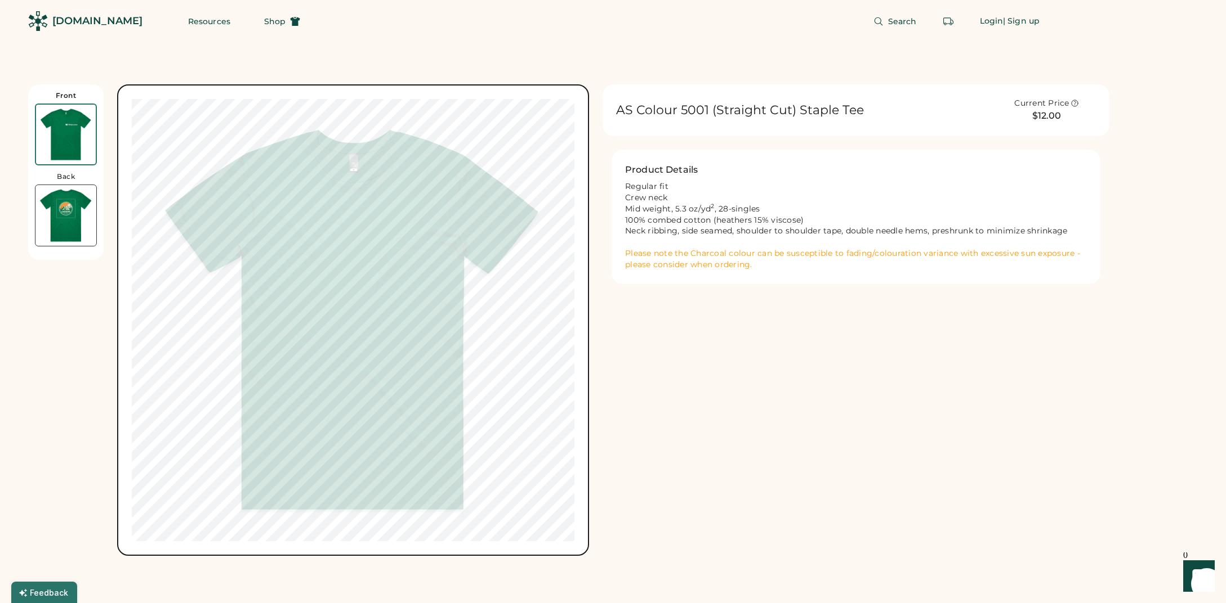  Describe the element at coordinates (853, 259) in the screenshot. I see `font: Please note the Charcoal colour can be susceptible to fading/colouration variance with excessive ...` at that location.